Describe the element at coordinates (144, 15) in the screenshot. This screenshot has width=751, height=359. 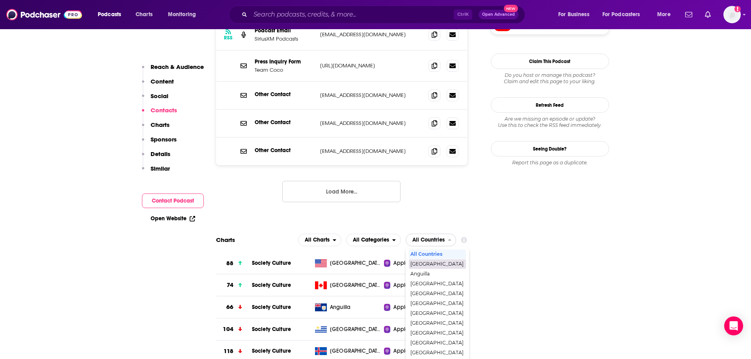
I see `span: Charts` at that location.